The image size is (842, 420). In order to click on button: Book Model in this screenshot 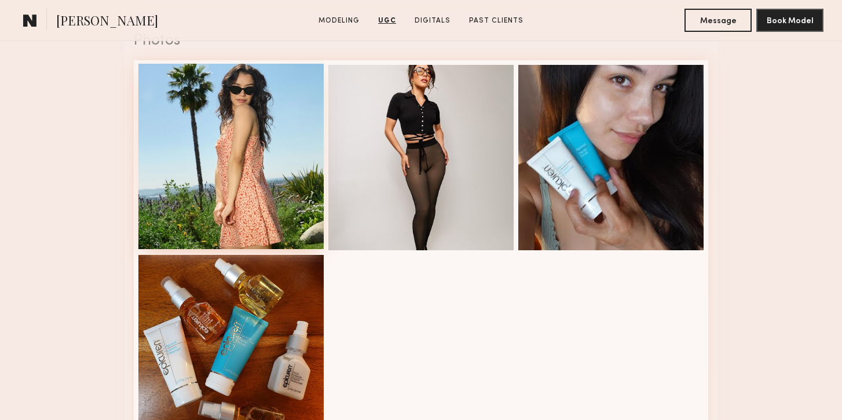, I will do `click(790, 20)`.